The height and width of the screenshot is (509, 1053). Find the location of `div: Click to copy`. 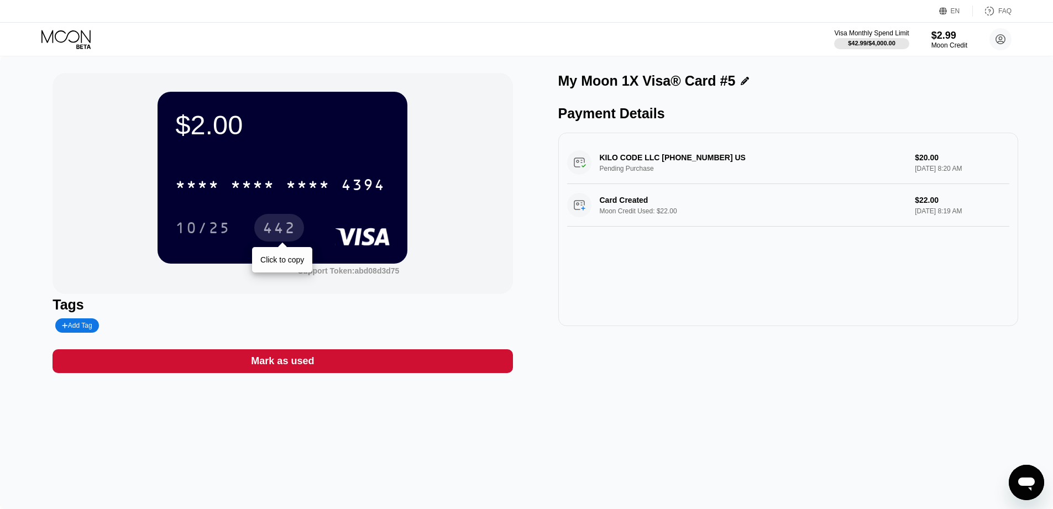

div: Click to copy is located at coordinates (282, 260).